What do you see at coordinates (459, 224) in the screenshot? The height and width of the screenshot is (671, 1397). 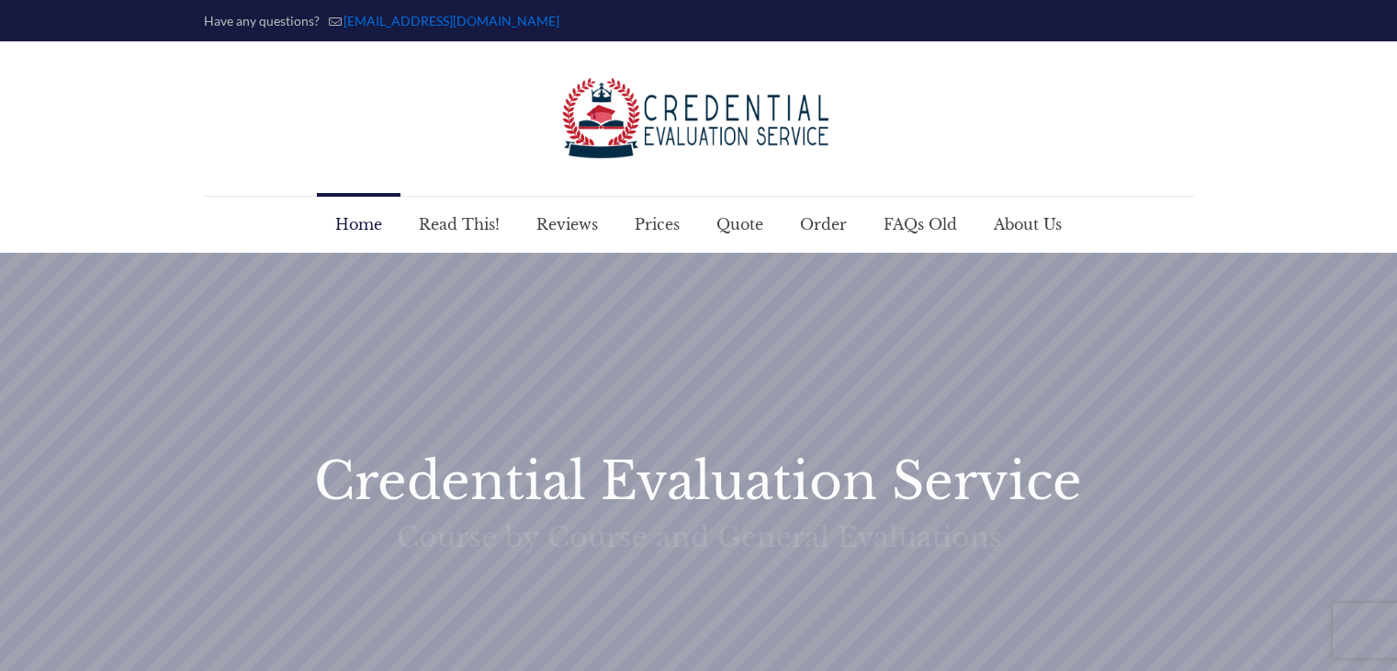 I see `span: Read This!` at bounding box center [459, 224].